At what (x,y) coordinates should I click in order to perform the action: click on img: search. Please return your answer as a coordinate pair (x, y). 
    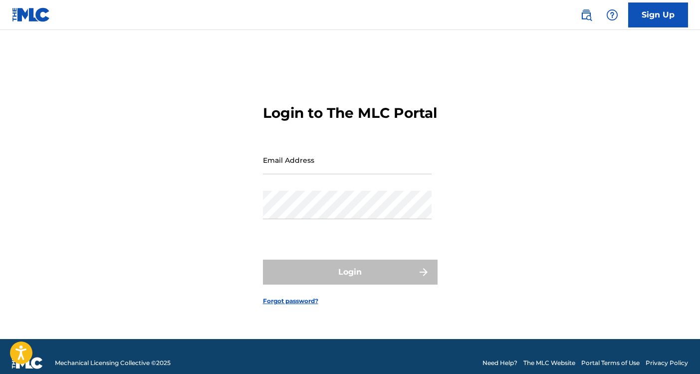
    Looking at the image, I should click on (586, 15).